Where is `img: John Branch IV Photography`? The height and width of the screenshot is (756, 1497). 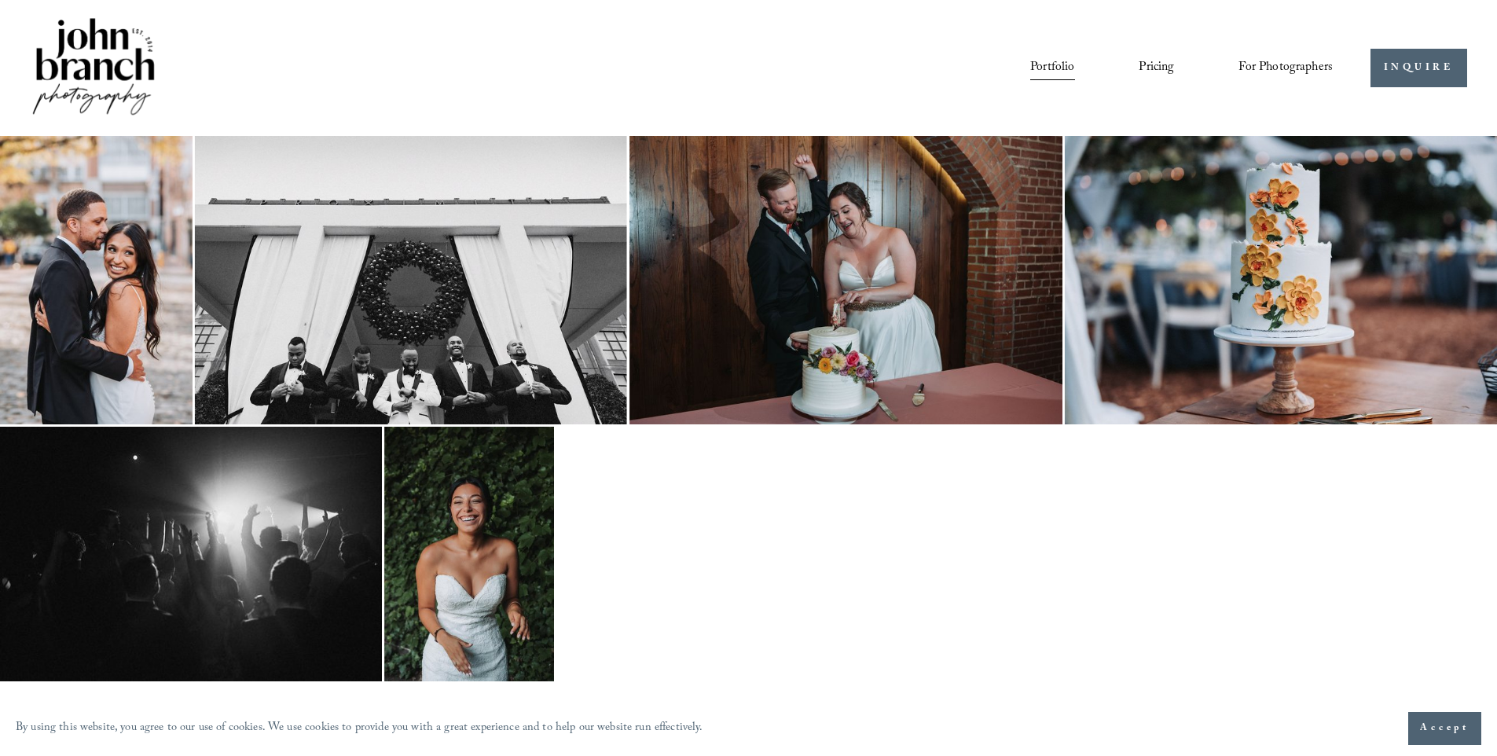 img: John Branch IV Photography is located at coordinates (94, 68).